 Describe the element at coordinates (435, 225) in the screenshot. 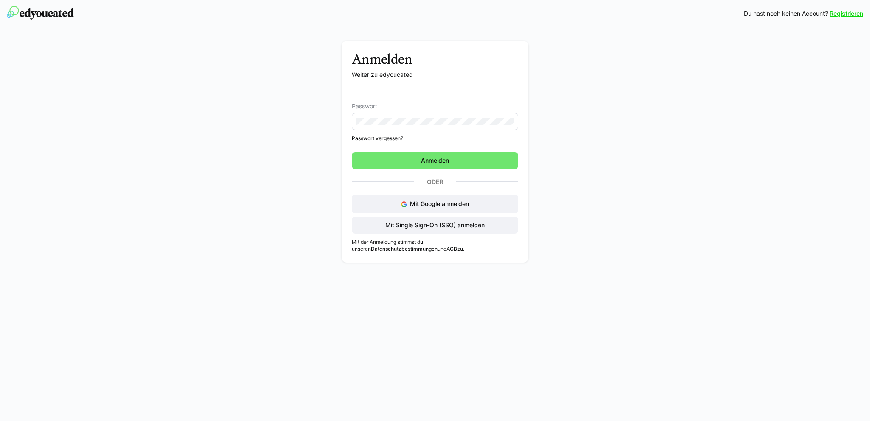

I see `span: Mit Single Sign-On (SSO) anmelden` at that location.